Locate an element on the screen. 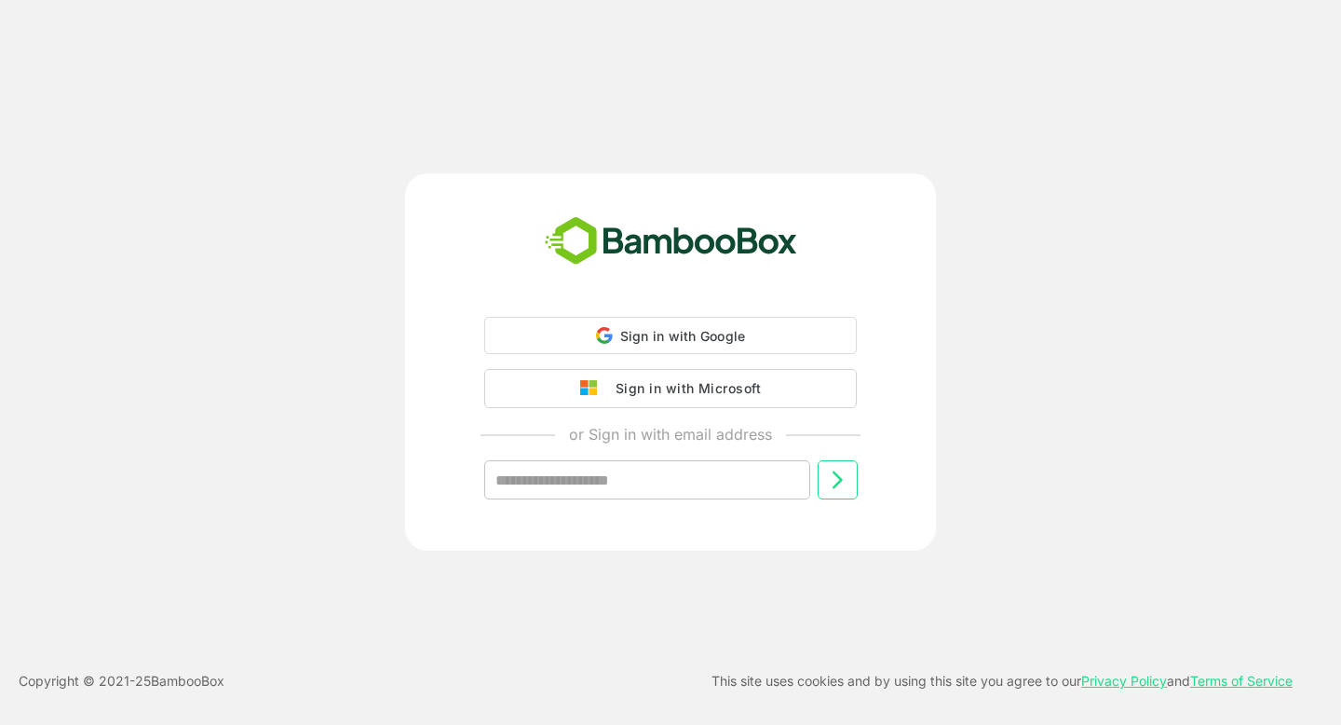 The width and height of the screenshot is (1341, 725). p: This site uses cookies and by using this site you agree to our and is located at coordinates (1002, 681).